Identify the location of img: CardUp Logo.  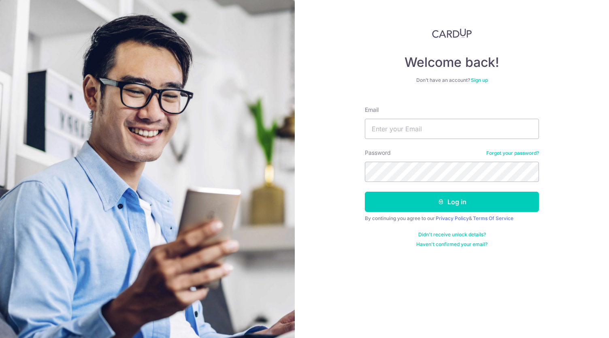
(452, 33).